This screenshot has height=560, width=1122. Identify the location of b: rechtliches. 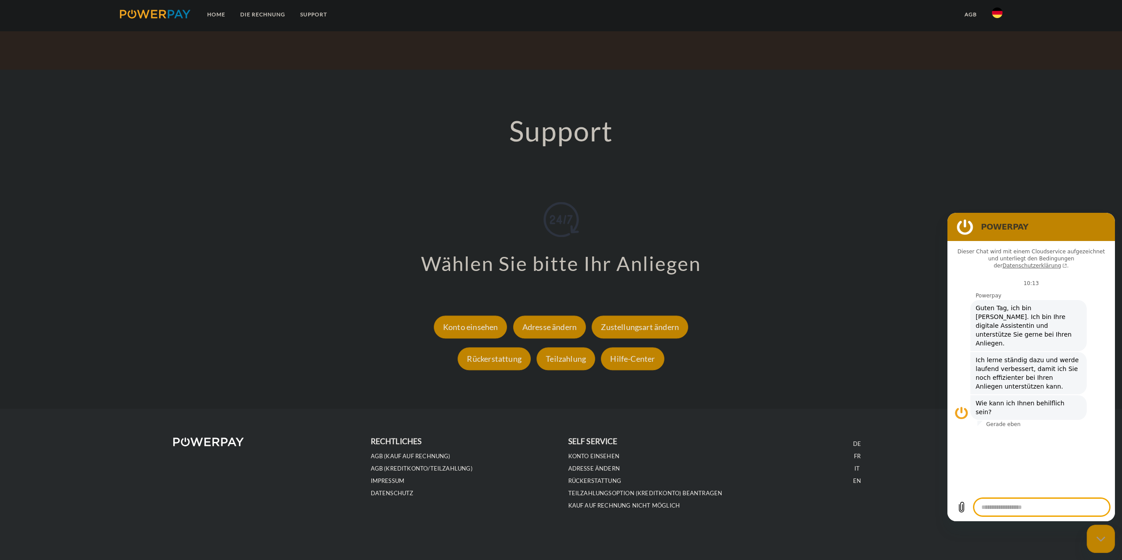
(396, 441).